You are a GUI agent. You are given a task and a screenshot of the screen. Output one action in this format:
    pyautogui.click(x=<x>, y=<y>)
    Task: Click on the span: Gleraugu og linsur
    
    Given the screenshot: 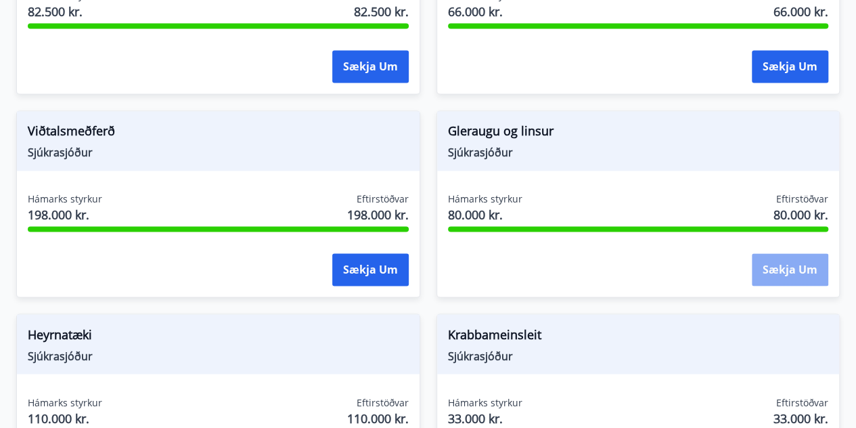 What is the action you would take?
    pyautogui.click(x=638, y=133)
    